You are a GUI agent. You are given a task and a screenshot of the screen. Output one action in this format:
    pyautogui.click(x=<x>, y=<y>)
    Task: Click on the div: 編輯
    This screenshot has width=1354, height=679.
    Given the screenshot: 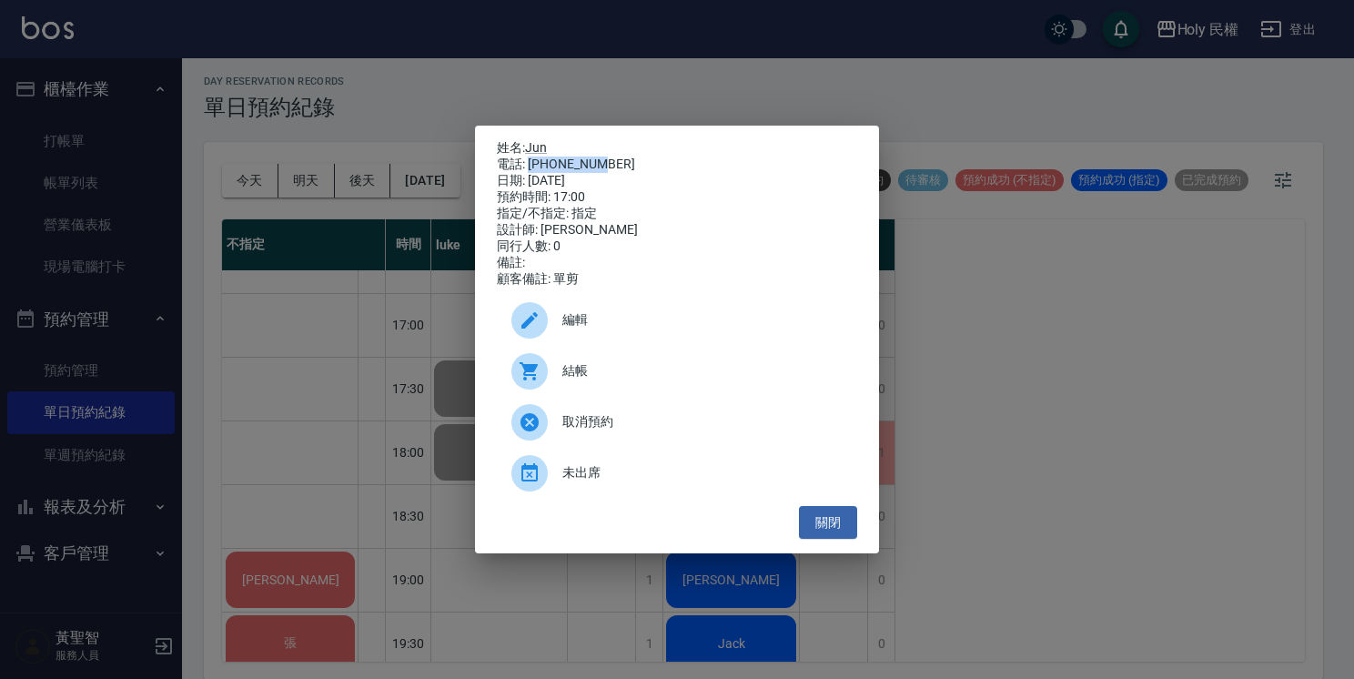 What is the action you would take?
    pyautogui.click(x=677, y=320)
    